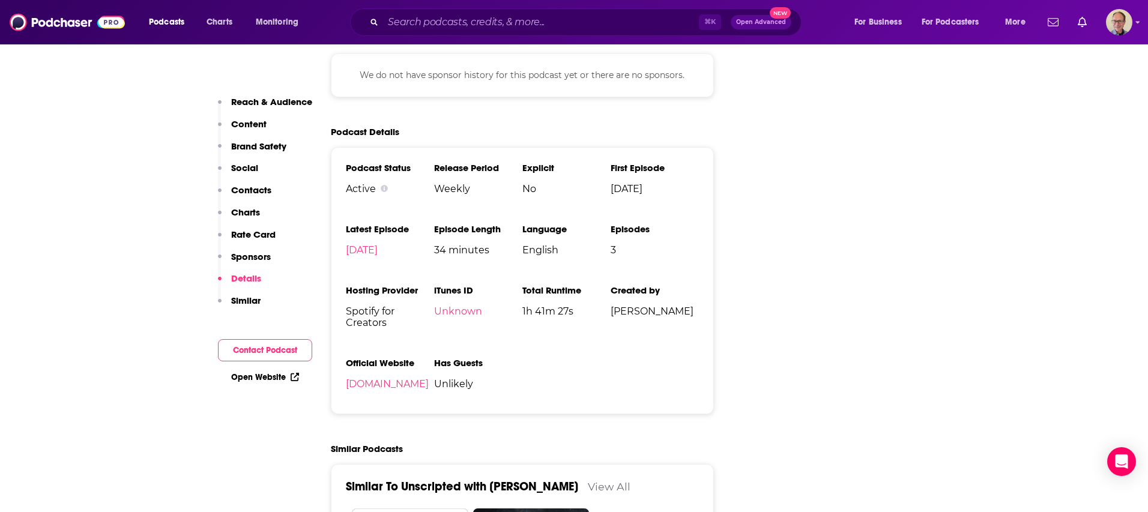 The width and height of the screenshot is (1148, 512). What do you see at coordinates (365, 132) in the screenshot?
I see `h2: Podcast Details` at bounding box center [365, 132].